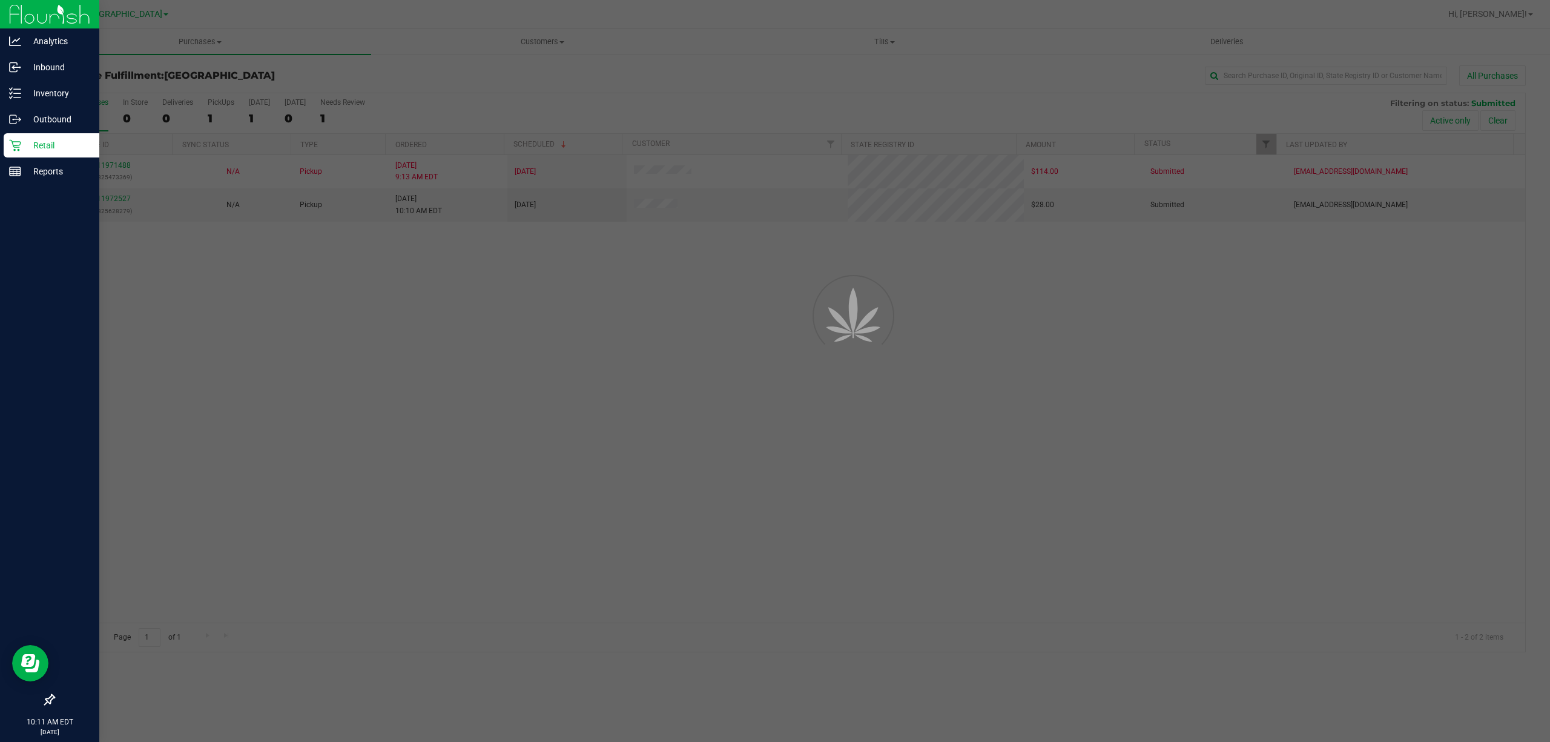 The width and height of the screenshot is (1550, 742). What do you see at coordinates (58, 93) in the screenshot?
I see `p: Inventory` at bounding box center [58, 93].